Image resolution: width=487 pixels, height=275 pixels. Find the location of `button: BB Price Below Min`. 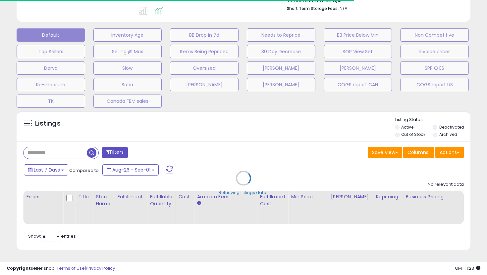

button: BB Price Below Min is located at coordinates (358, 35).